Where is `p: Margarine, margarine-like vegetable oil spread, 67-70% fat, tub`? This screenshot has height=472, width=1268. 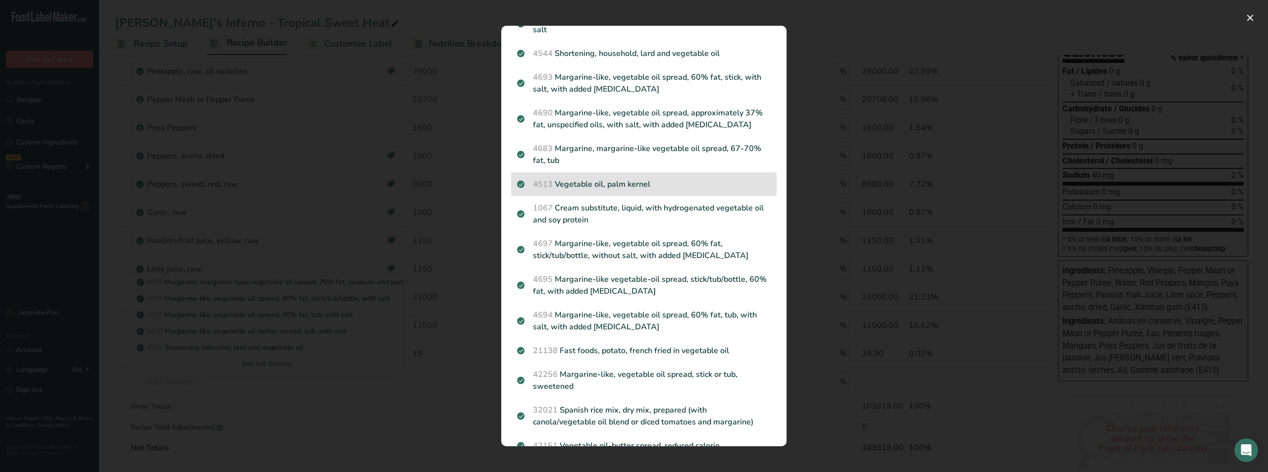 p: Margarine, margarine-like vegetable oil spread, 67-70% fat, tub is located at coordinates (644, 155).